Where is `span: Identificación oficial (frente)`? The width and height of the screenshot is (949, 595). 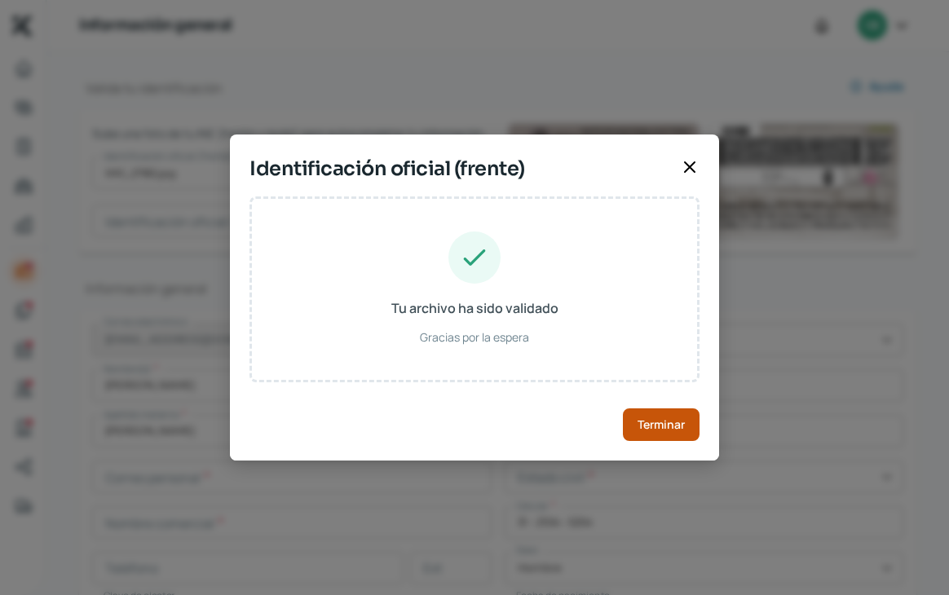
span: Identificación oficial (frente) is located at coordinates (462, 169).